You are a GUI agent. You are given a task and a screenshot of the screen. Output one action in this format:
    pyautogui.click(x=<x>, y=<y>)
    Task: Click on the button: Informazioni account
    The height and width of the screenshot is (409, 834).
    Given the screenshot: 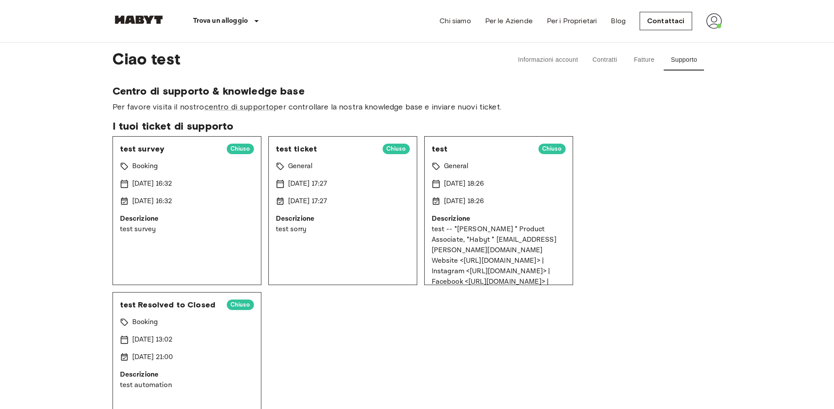 What is the action you would take?
    pyautogui.click(x=548, y=60)
    